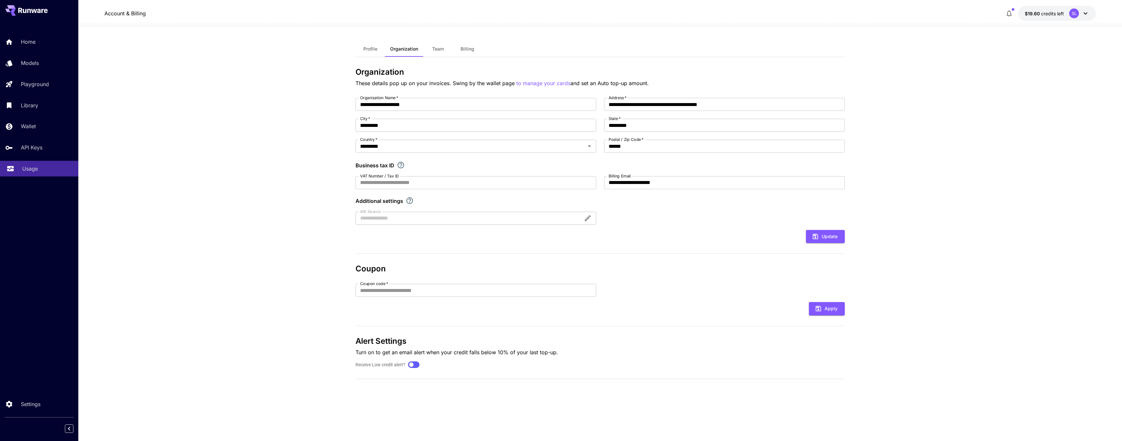  I want to click on nav: breadcrumb, so click(125, 13).